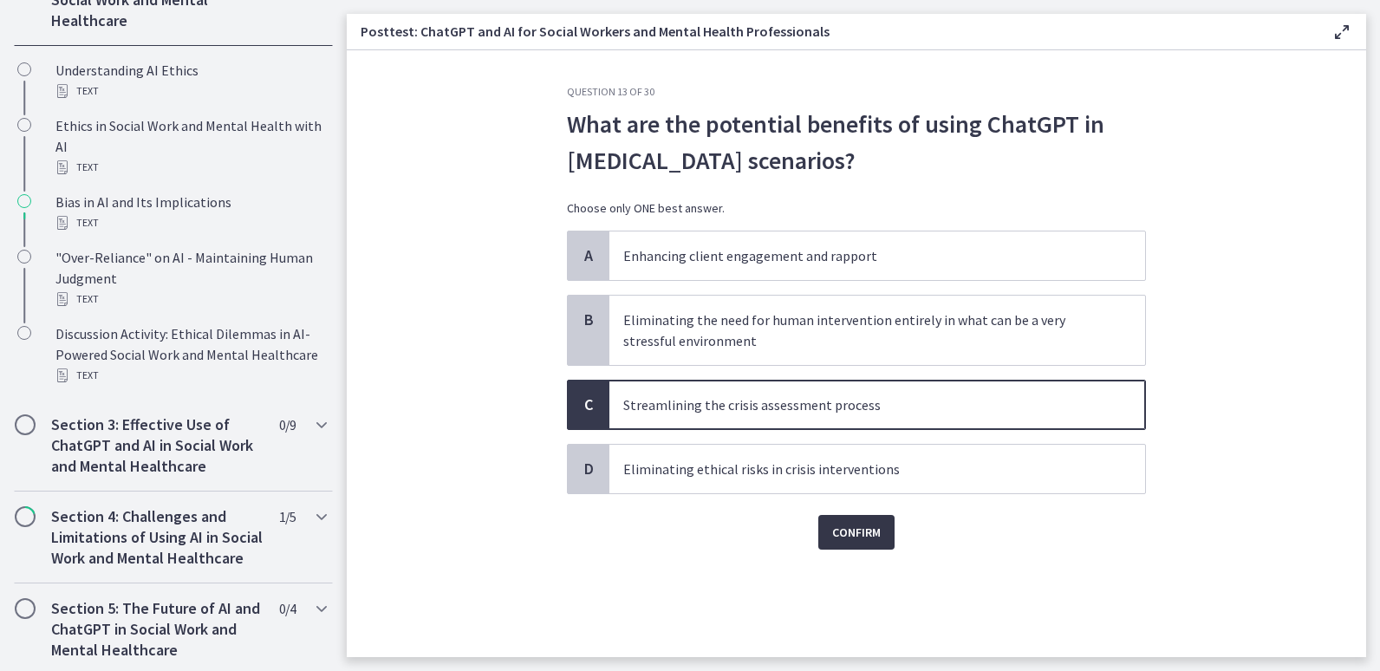 This screenshot has width=1380, height=671. What do you see at coordinates (857, 532) in the screenshot?
I see `button: Confirm` at bounding box center [857, 532].